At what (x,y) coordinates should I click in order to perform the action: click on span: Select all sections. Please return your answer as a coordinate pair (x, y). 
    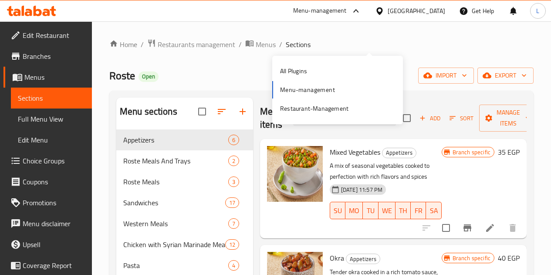
    Looking at the image, I should click on (202, 112).